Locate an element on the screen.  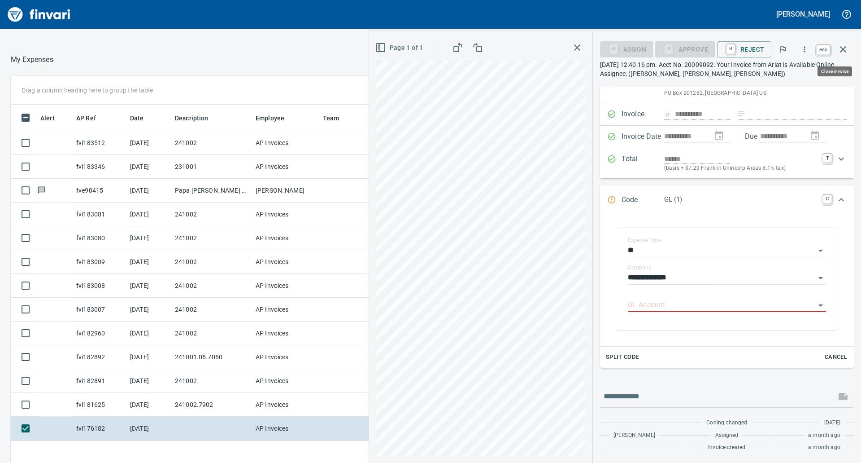
button: Cancel is located at coordinates (836, 357).